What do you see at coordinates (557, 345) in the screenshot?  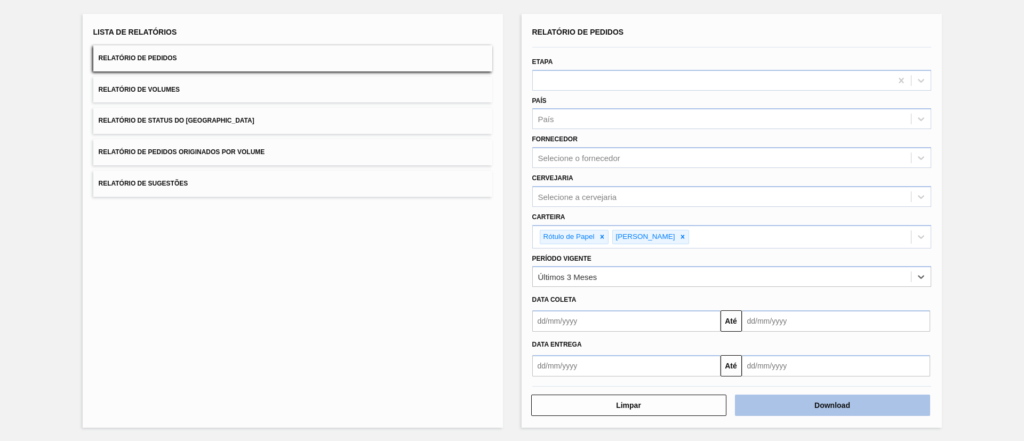 I see `span: Data entrega` at bounding box center [557, 345].